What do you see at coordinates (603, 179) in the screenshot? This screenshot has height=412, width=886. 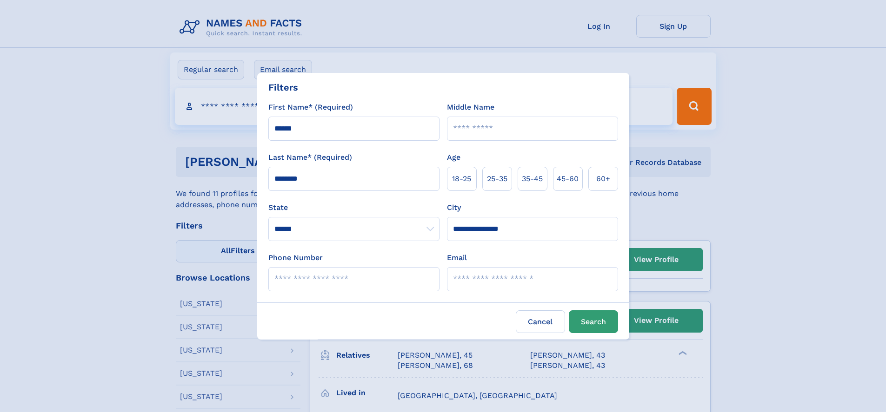 I see `span: 60+` at bounding box center [603, 179].